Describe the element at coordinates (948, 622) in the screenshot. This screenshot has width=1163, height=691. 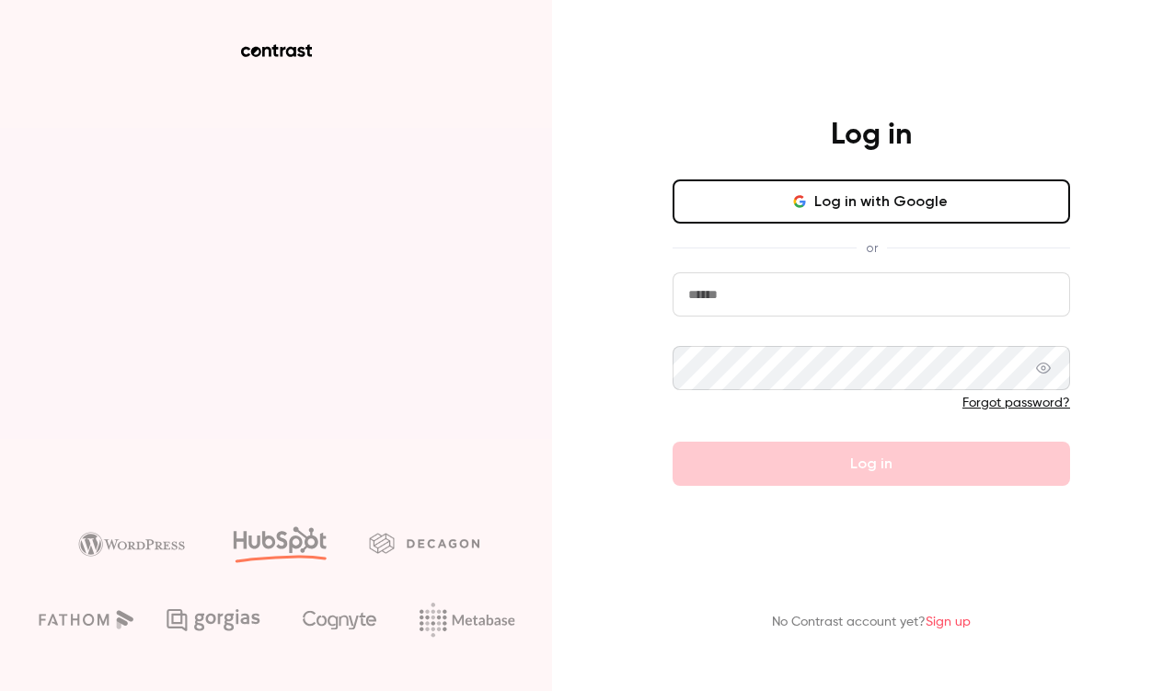
I see `a: Sign up` at that location.